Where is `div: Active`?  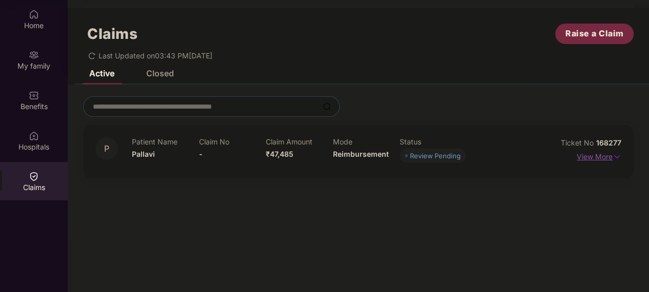
div: Active is located at coordinates (102, 73).